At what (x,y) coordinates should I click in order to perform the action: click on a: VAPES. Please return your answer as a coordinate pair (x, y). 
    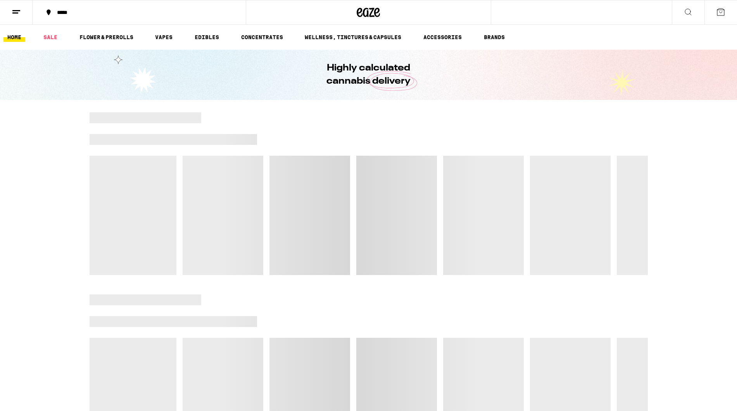
    Looking at the image, I should click on (164, 37).